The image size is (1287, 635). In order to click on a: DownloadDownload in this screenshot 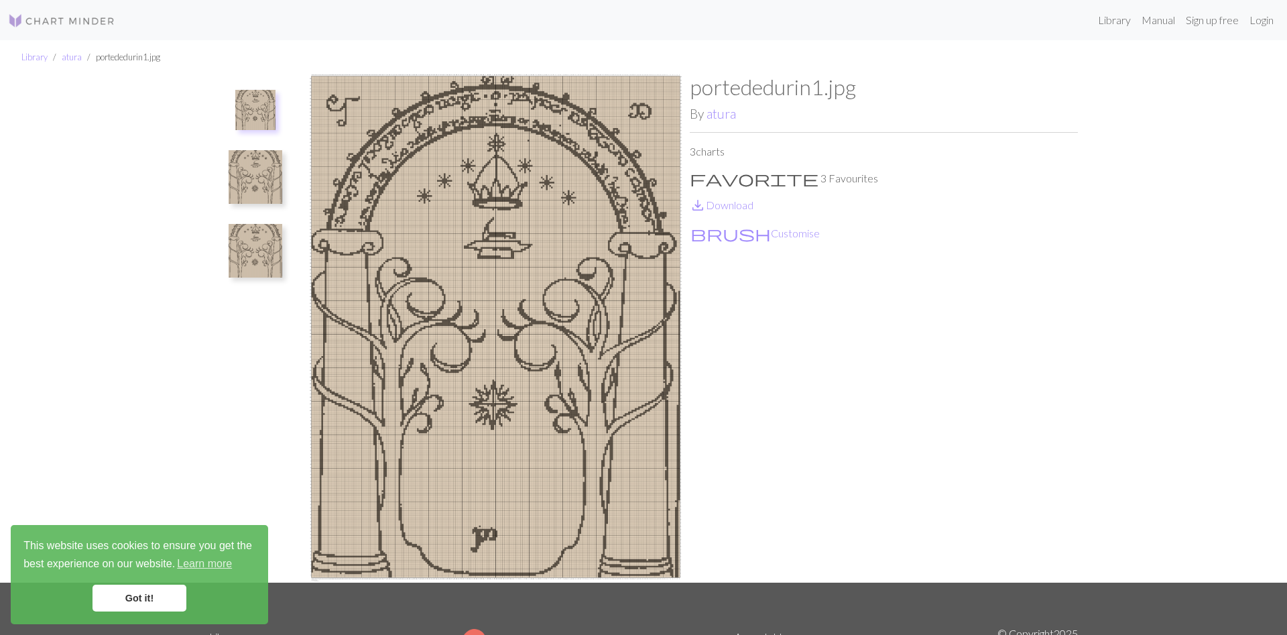, I will do `click(721, 204)`.